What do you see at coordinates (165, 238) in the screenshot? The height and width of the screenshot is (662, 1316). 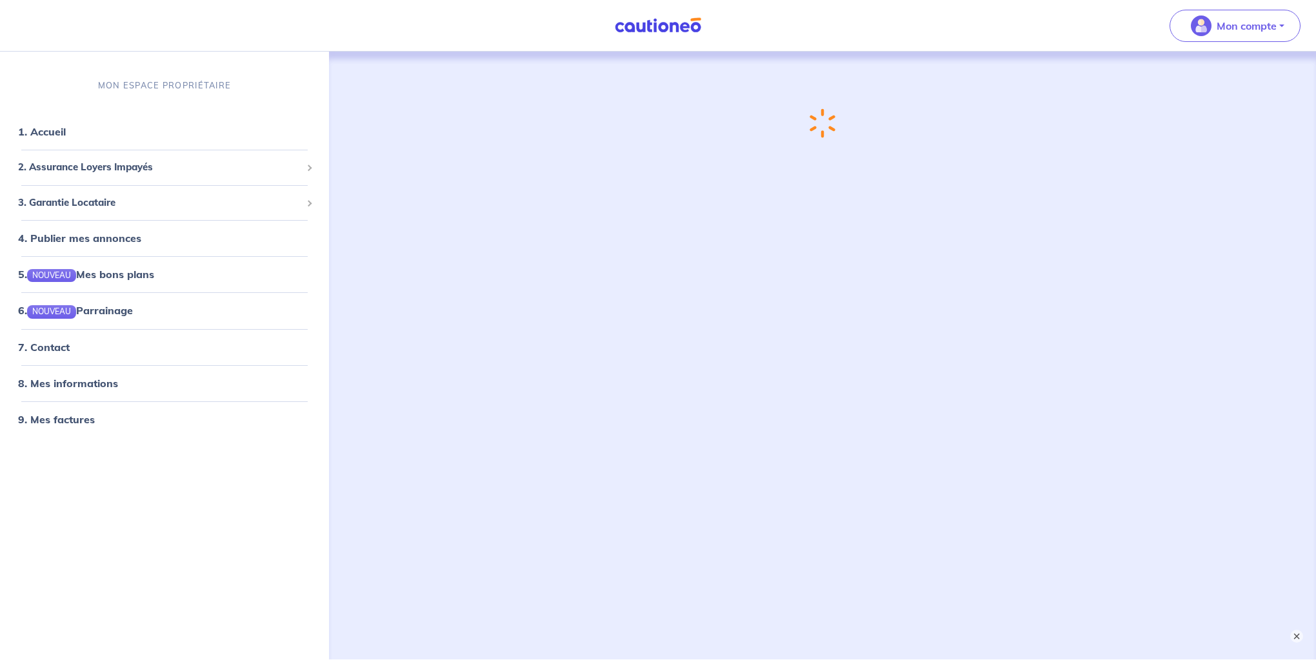 I see `div: 4. Publier mes annonces` at bounding box center [165, 238].